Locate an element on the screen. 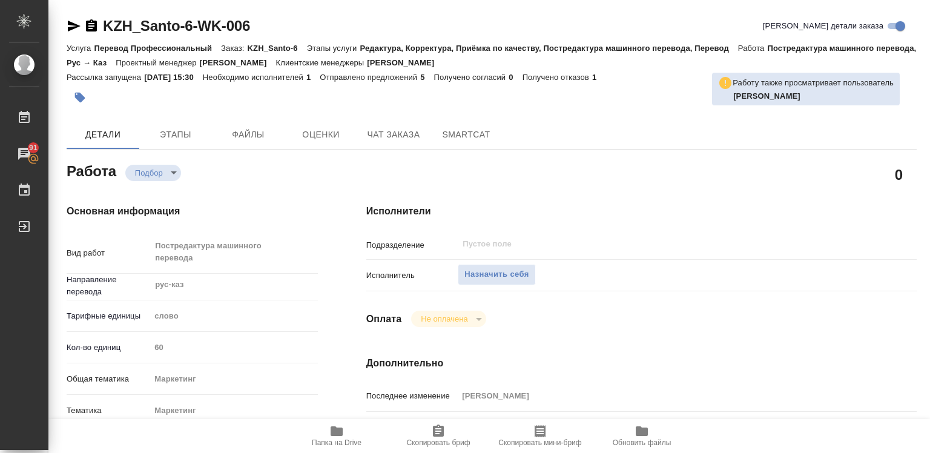 Image resolution: width=930 pixels, height=453 pixels. span: Назначить себя is located at coordinates (496, 274).